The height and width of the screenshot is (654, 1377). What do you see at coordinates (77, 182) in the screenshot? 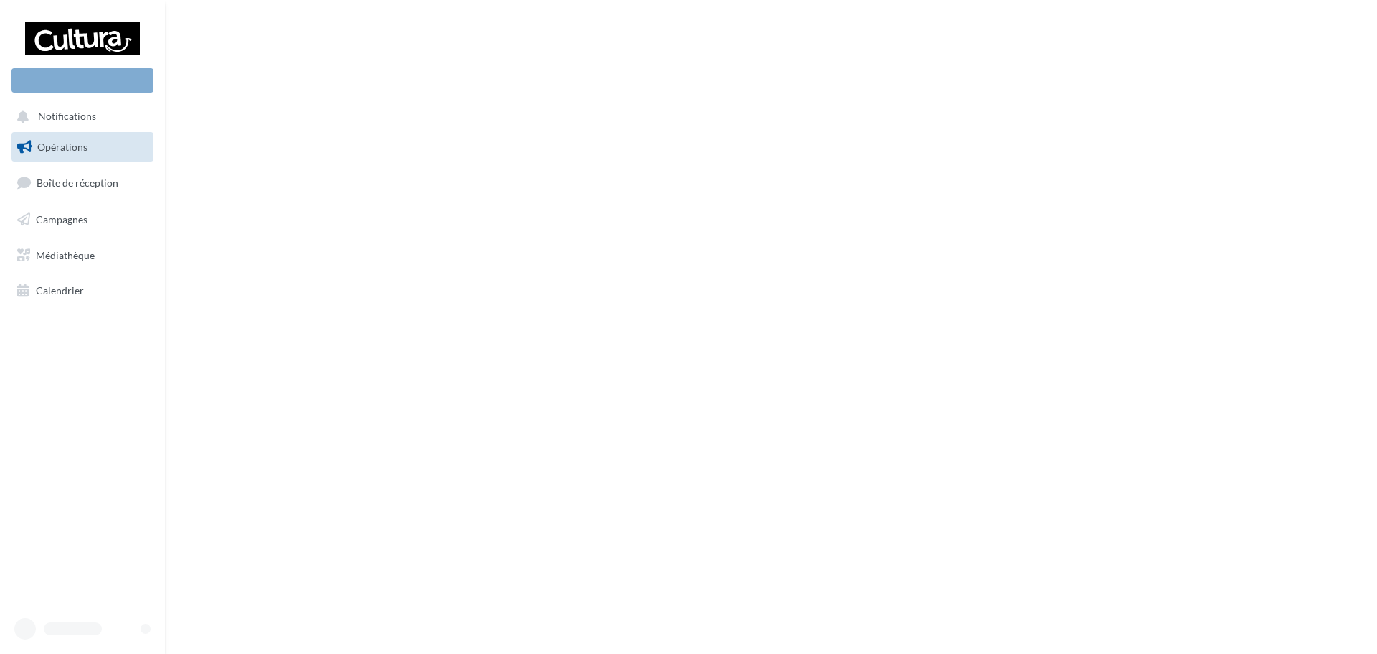
I see `span: Boîte de réception` at bounding box center [77, 182].